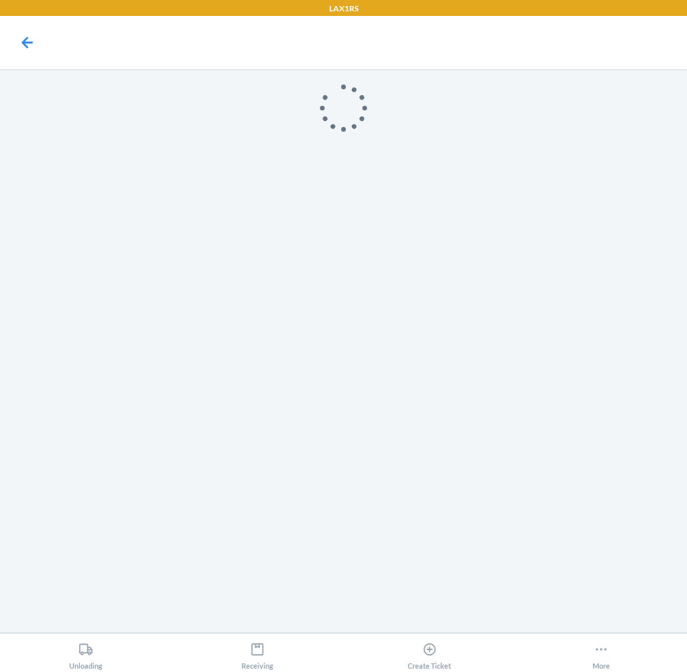 The image size is (687, 672). Describe the element at coordinates (258, 653) in the screenshot. I see `div: Receiving` at that location.